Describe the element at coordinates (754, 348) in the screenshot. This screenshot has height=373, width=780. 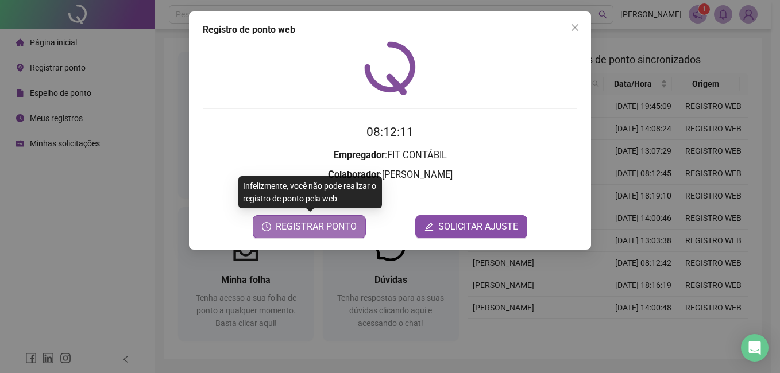
I see `div: Open Intercom Messenger` at that location.